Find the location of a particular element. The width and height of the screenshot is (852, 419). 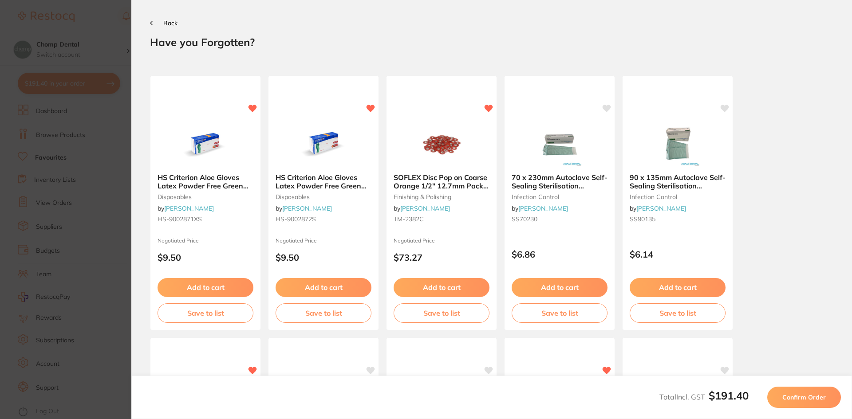

img: HS Criterion Aloe Gloves Latex Powder Free Green XSmall x 100 is located at coordinates (205, 144).